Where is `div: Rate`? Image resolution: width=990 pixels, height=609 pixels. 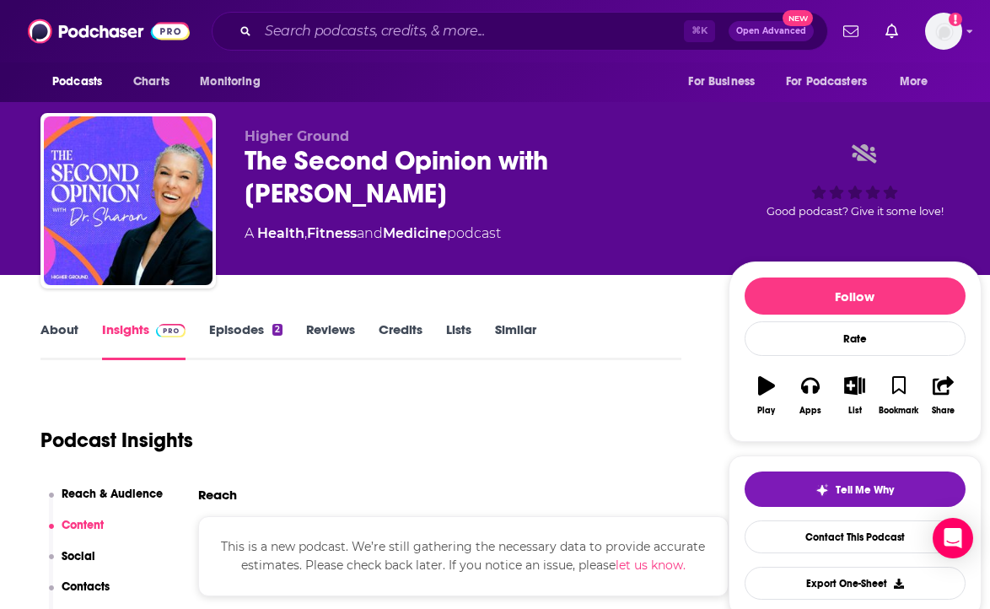 div: Rate is located at coordinates (855, 338).